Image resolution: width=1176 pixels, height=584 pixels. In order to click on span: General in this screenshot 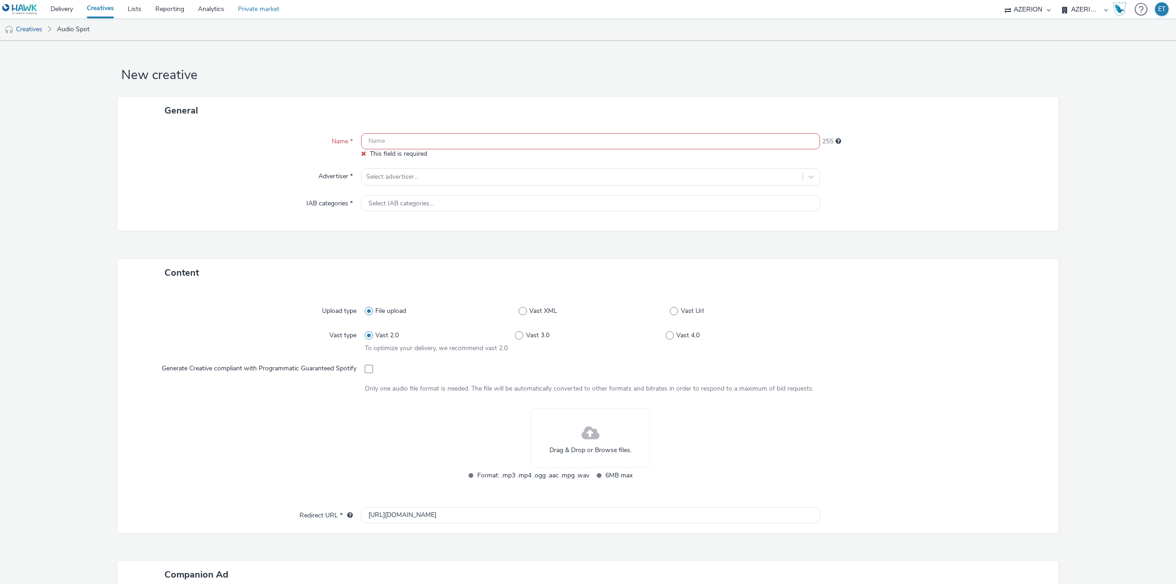, I will do `click(181, 110)`.